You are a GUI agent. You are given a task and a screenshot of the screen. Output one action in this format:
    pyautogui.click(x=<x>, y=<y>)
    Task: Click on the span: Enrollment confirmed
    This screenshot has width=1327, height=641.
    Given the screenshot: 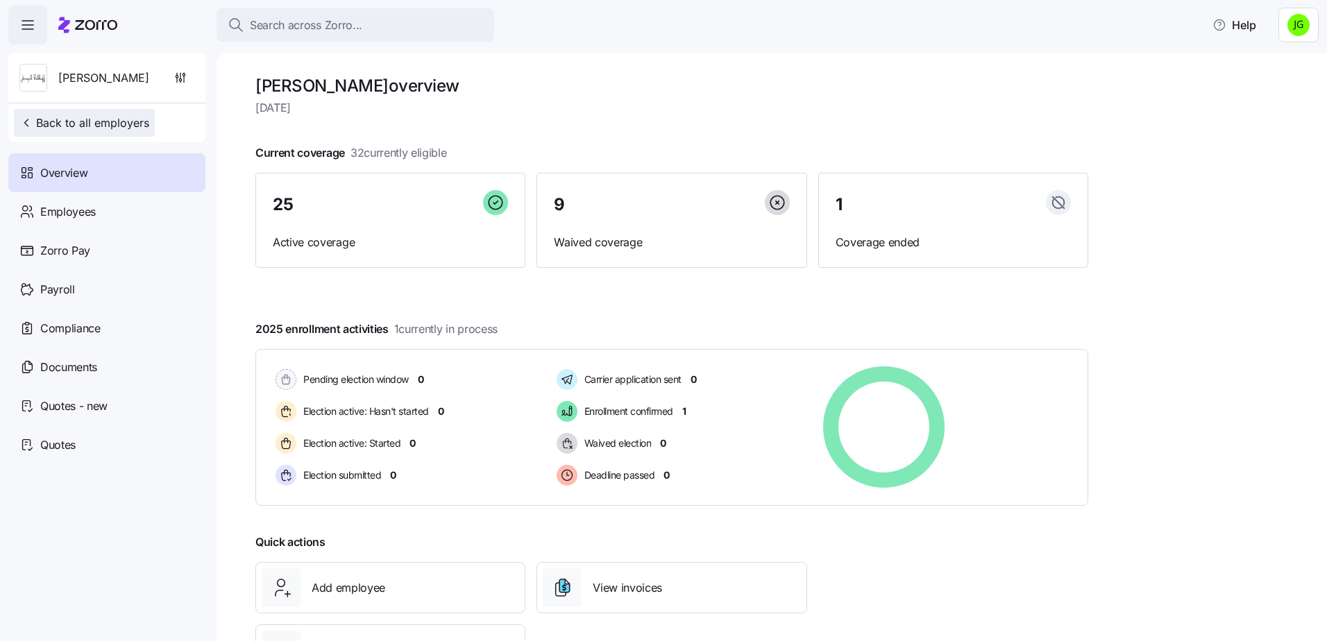 What is the action you would take?
    pyautogui.click(x=626, y=411)
    